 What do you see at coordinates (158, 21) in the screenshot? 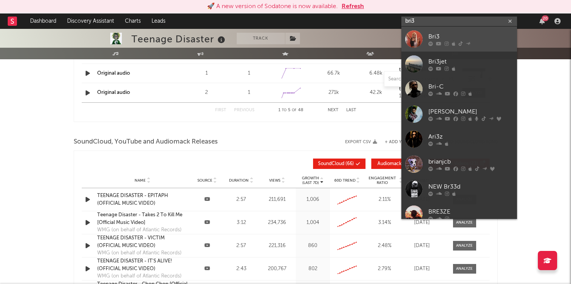
I see `a: Leads` at bounding box center [158, 21].